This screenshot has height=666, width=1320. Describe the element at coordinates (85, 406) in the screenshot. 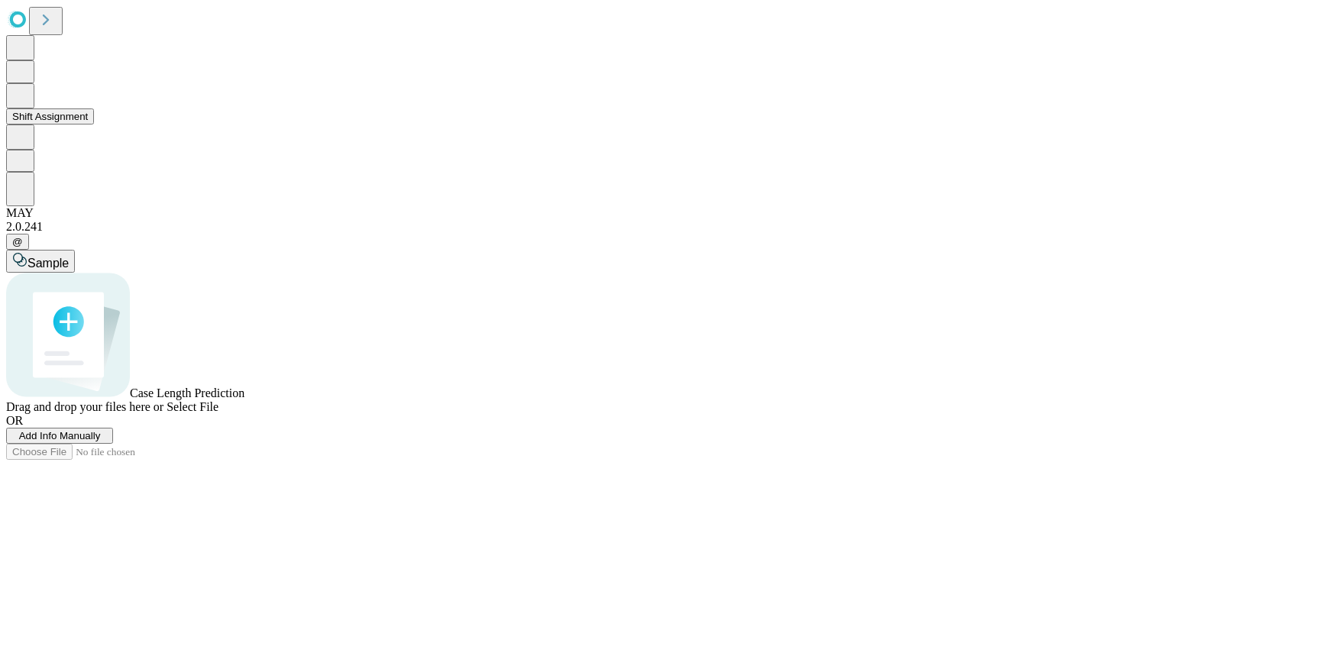

I see `span: Drag and drop your files here or` at that location.